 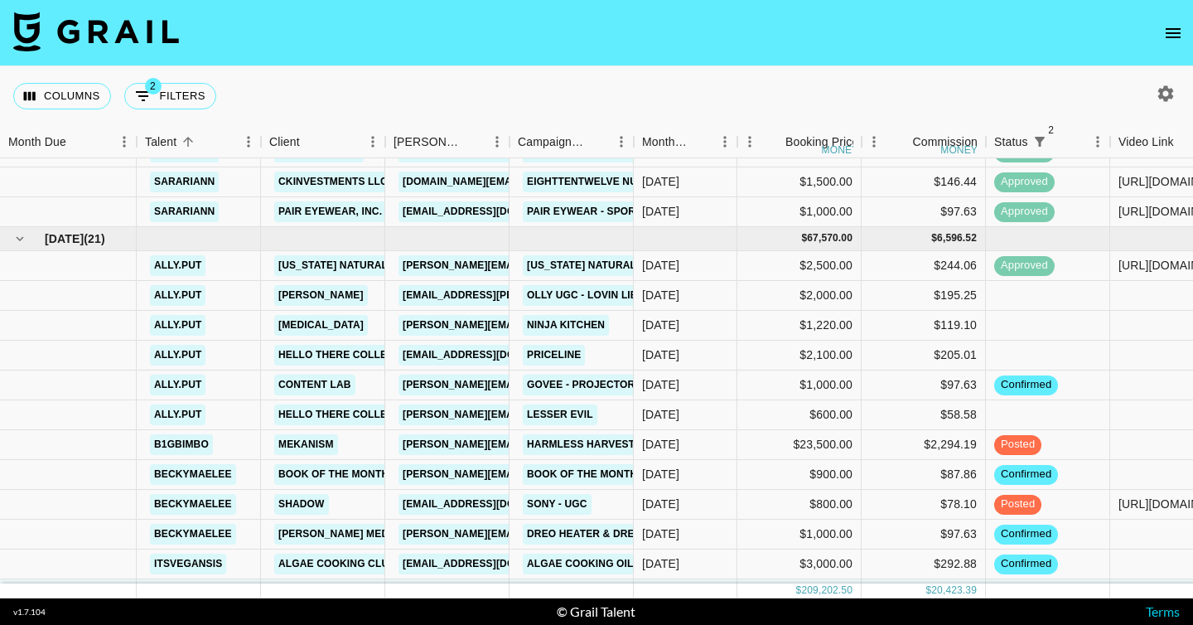 I want to click on span: ( 21 ), so click(x=94, y=239).